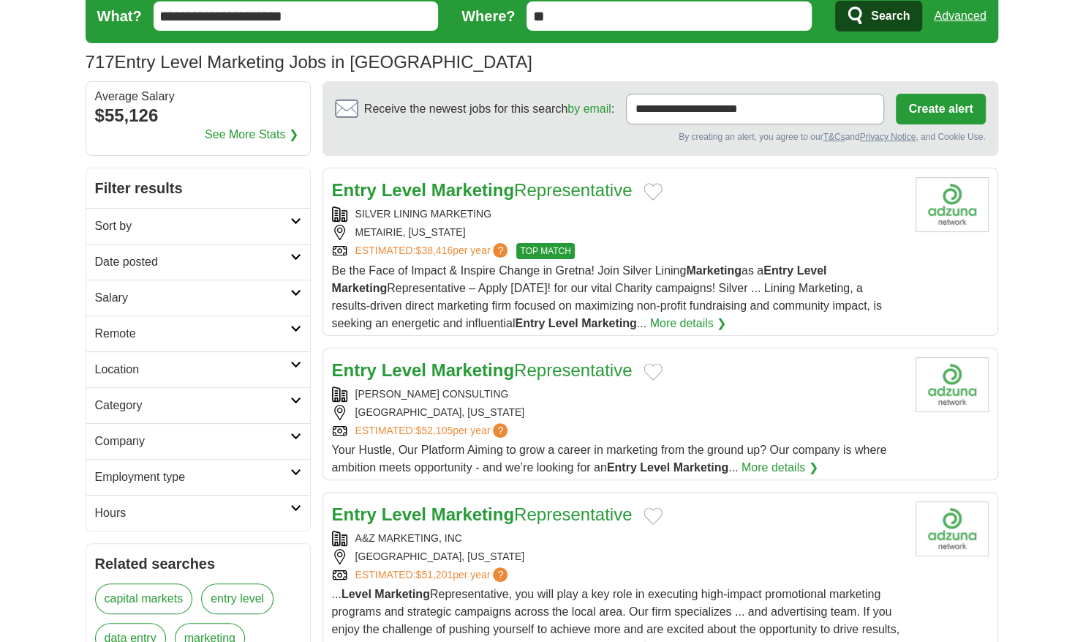 This screenshot has height=642, width=1083. Describe the element at coordinates (192, 513) in the screenshot. I see `h2: Hours` at that location.